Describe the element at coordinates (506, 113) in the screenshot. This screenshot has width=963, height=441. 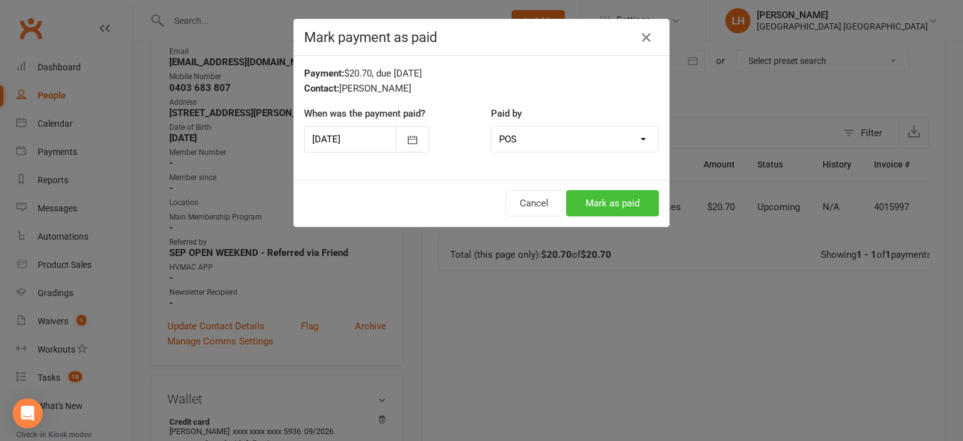
I see `label: Paid by` at that location.